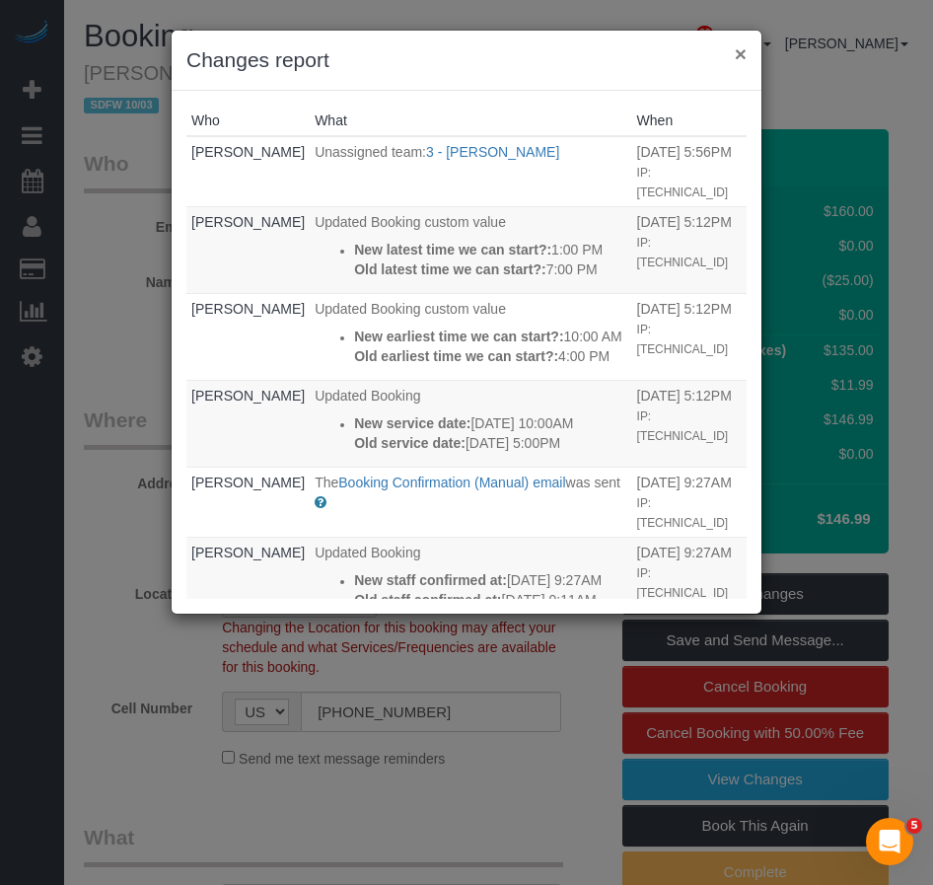 The width and height of the screenshot is (933, 885). I want to click on span: 5, so click(914, 826).